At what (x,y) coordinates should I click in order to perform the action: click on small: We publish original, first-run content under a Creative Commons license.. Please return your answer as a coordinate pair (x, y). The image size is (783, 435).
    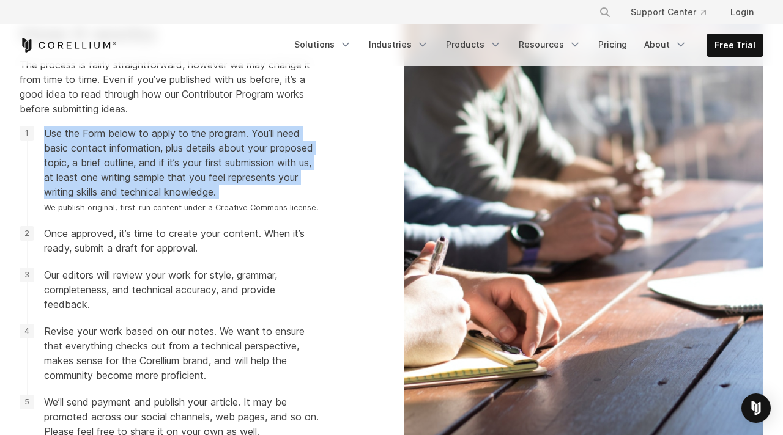
    Looking at the image, I should click on (181, 207).